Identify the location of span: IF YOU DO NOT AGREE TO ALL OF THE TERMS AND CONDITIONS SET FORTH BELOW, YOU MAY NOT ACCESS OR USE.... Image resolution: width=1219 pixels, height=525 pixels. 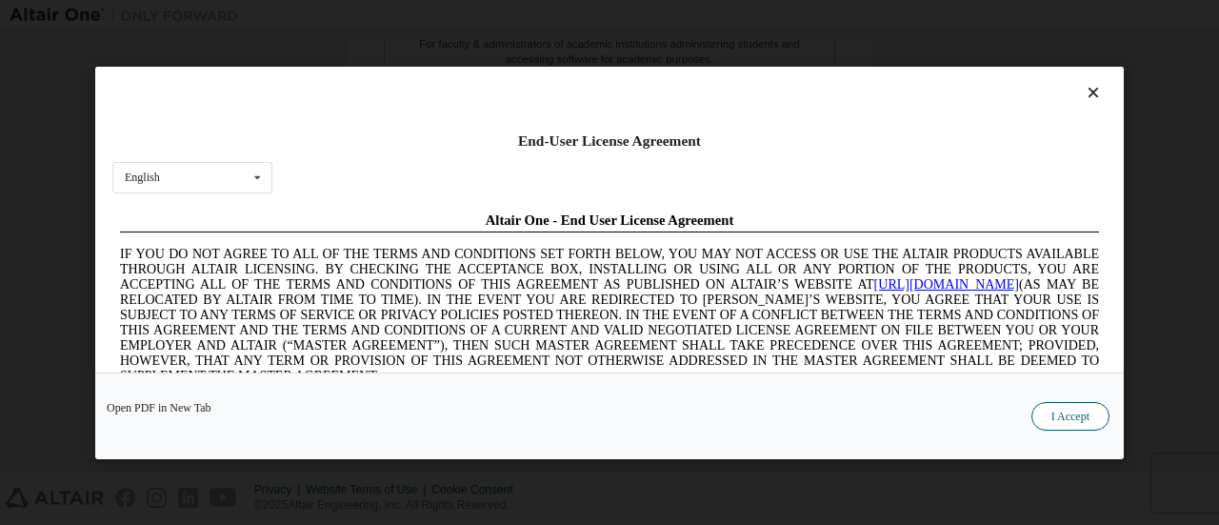
(497, 109).